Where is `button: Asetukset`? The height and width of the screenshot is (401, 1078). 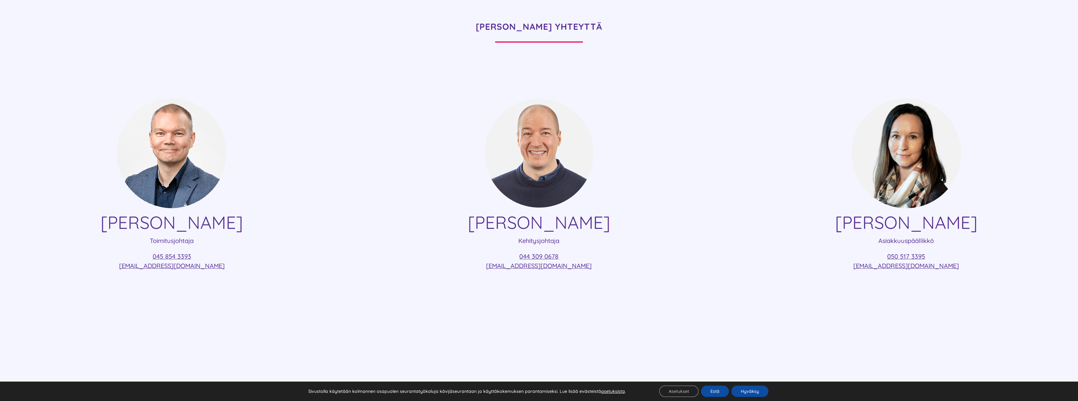
button: Asetukset is located at coordinates (679, 391).